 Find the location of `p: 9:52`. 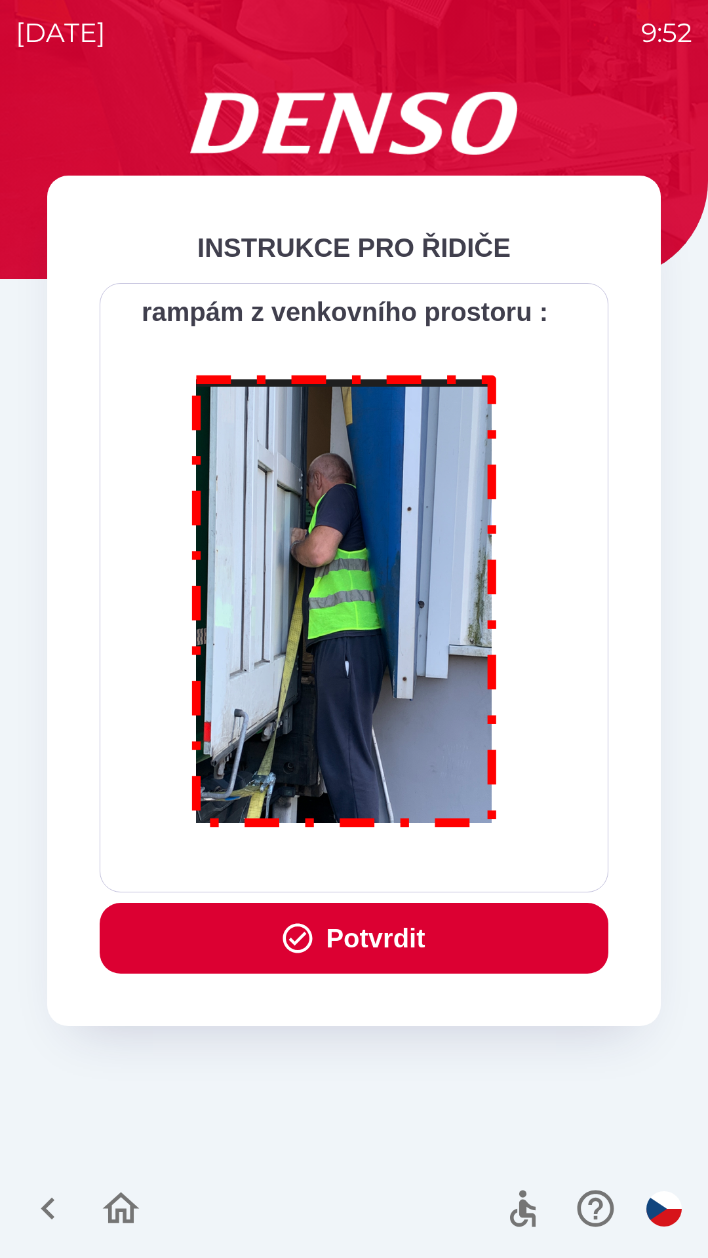

p: 9:52 is located at coordinates (666, 33).